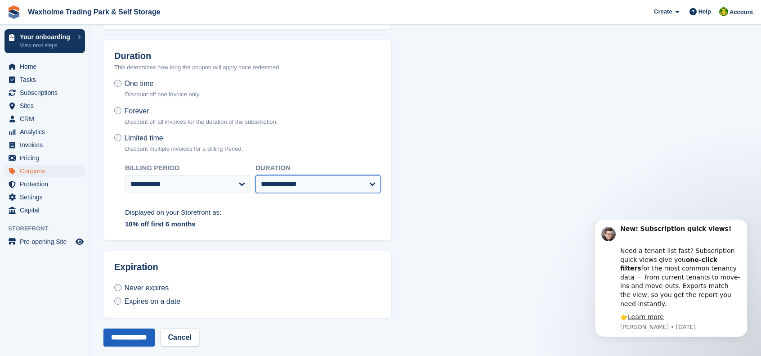 The height and width of the screenshot is (356, 761). Describe the element at coordinates (47, 145) in the screenshot. I see `span: Invoices` at that location.